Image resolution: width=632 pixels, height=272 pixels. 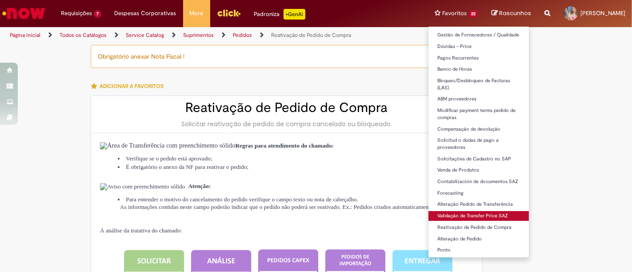 What do you see at coordinates (478, 170) in the screenshot?
I see `a: Venda de Produtos` at bounding box center [478, 170].